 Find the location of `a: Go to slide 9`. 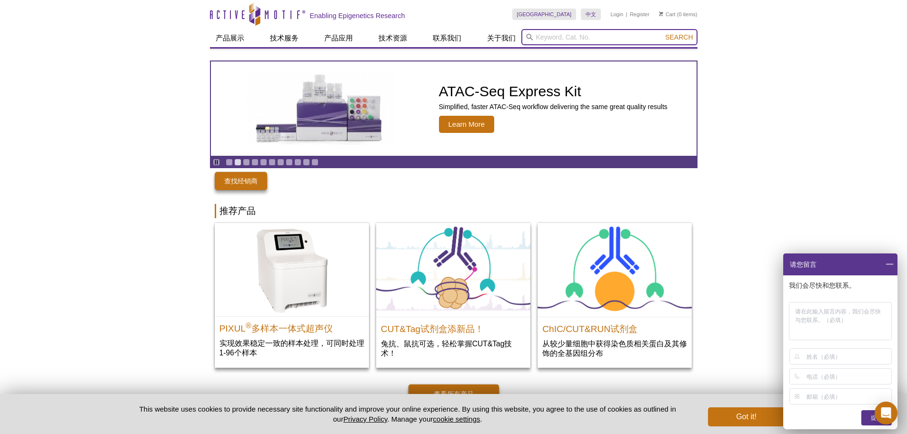

a: Go to slide 9 is located at coordinates (297, 162).